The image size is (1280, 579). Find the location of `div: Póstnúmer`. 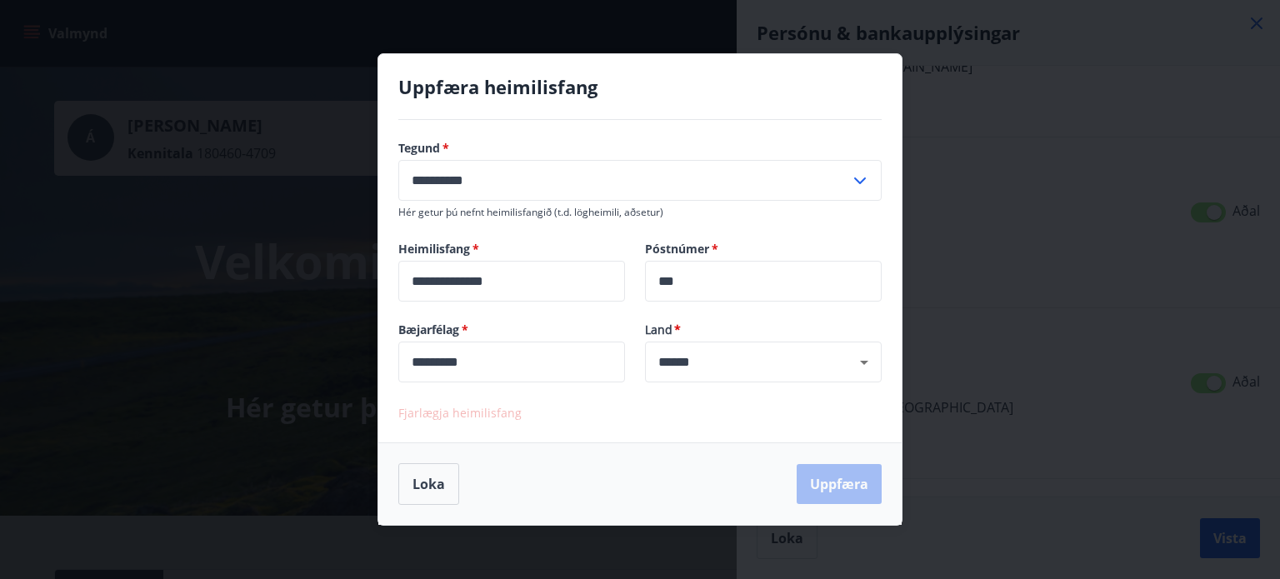

div: Póstnúmer is located at coordinates (763, 281).